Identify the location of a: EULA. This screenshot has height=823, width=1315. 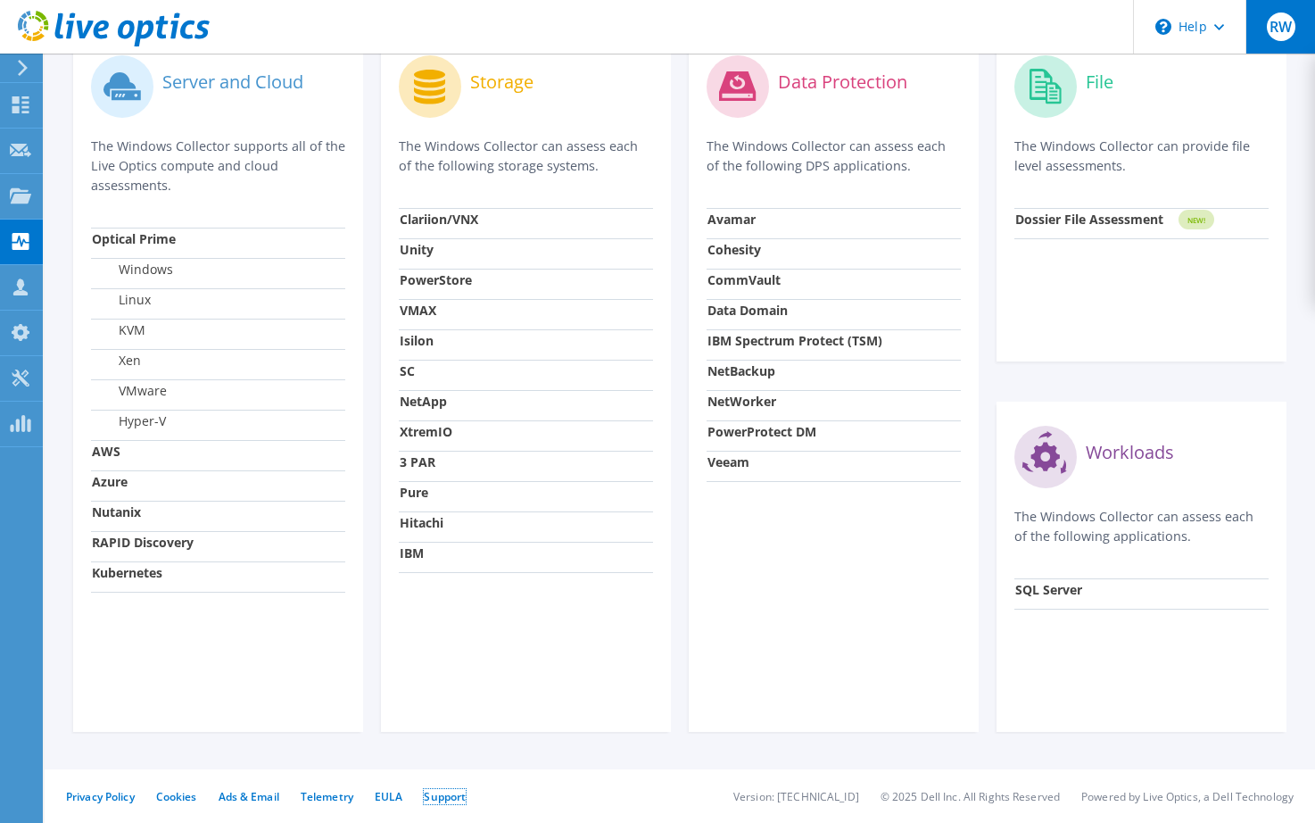
(388, 796).